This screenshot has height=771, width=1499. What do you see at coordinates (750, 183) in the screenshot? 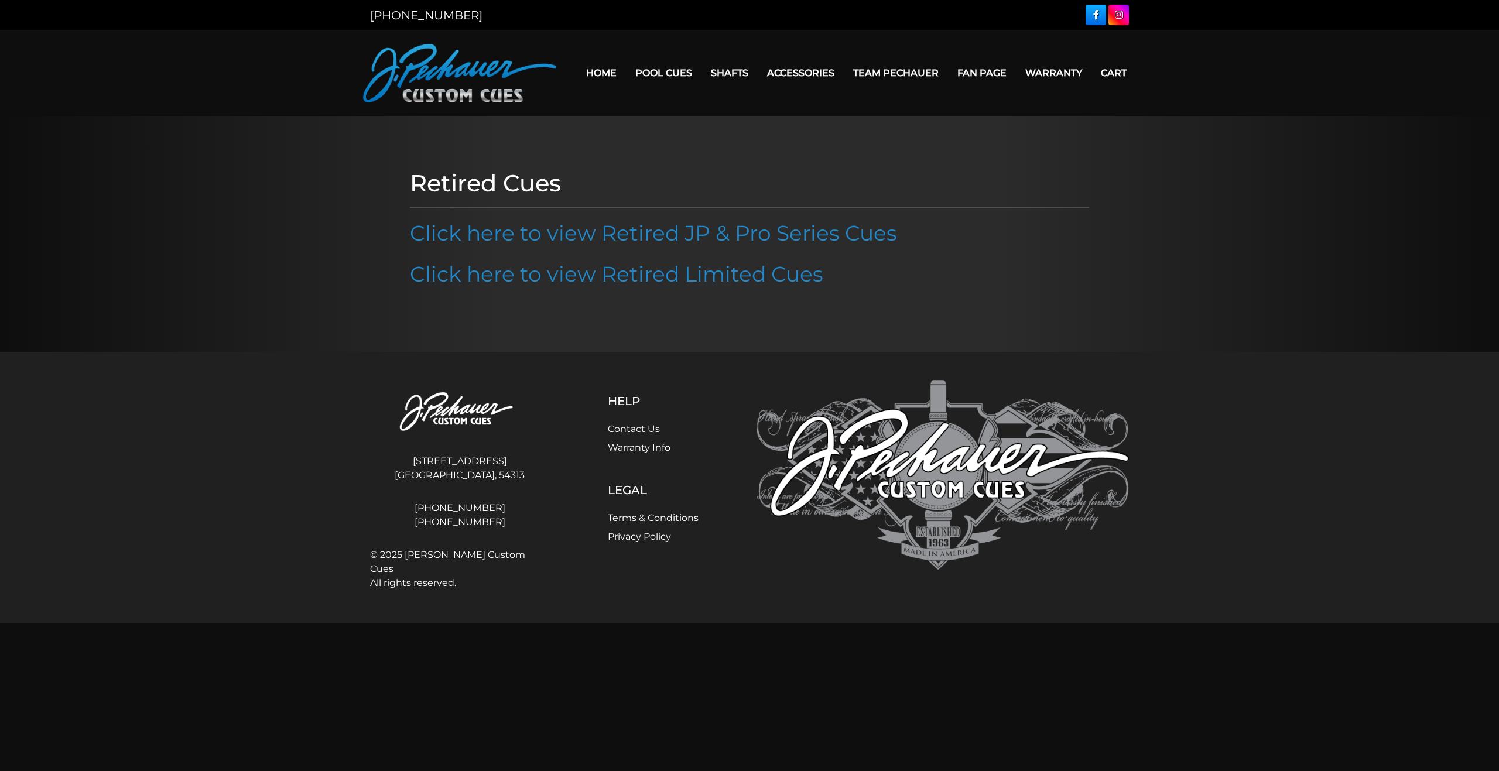
I see `h1: Retired Cues` at bounding box center [750, 183].